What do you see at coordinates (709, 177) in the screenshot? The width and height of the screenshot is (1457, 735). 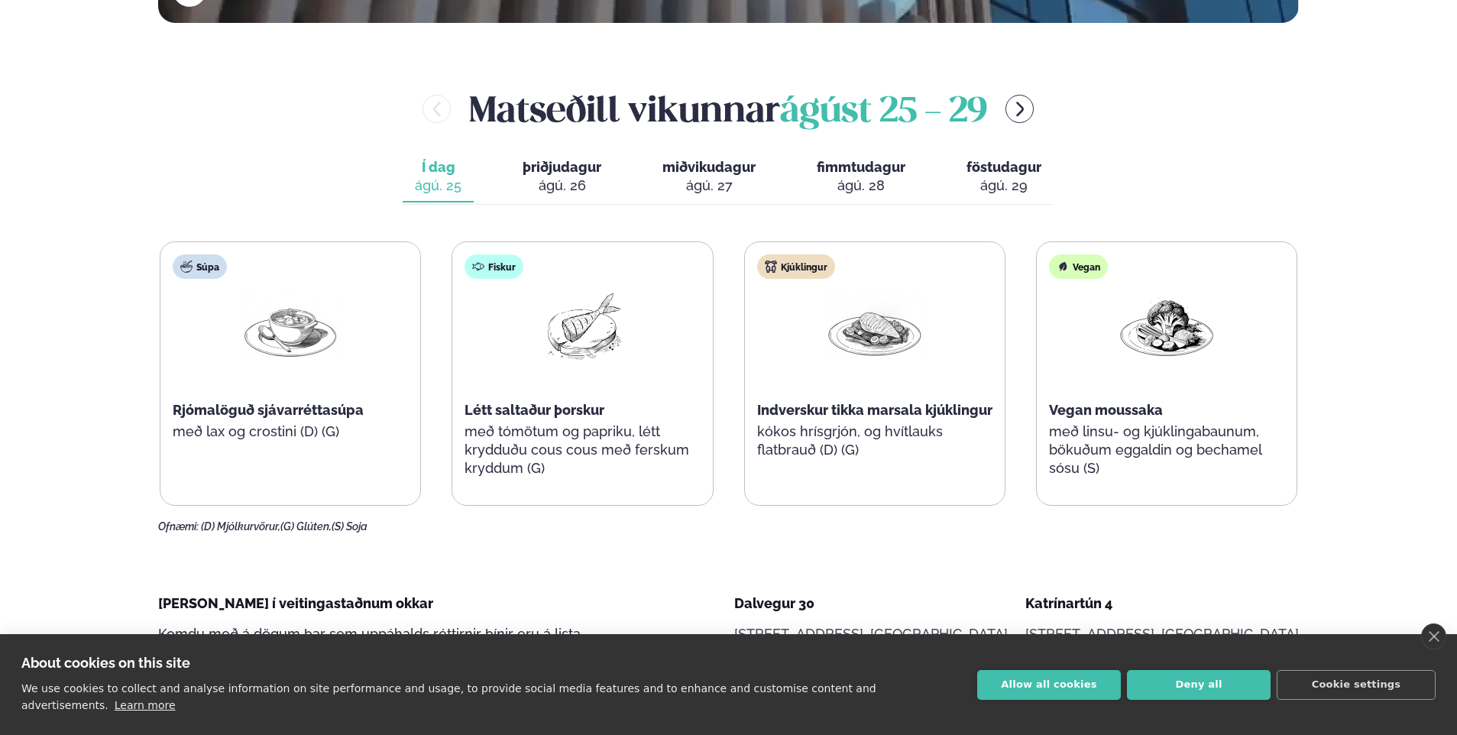 I see `button: miðvikudagur ágú. 27` at bounding box center [709, 177].